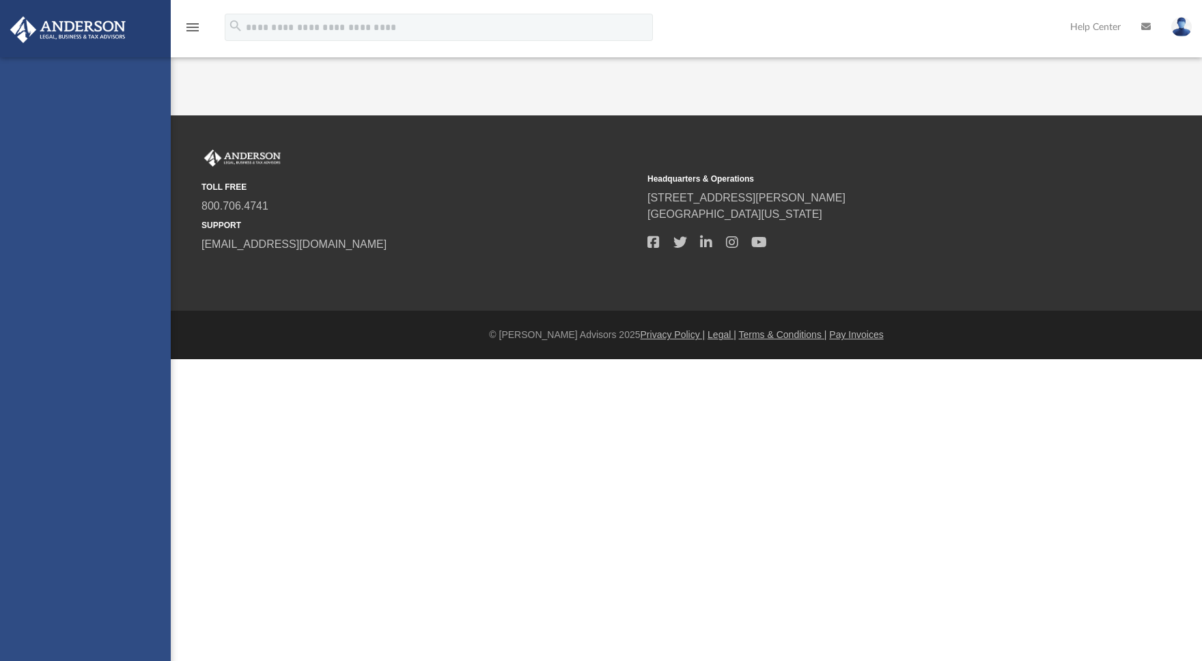  Describe the element at coordinates (1181, 27) in the screenshot. I see `img: User Pic` at that location.